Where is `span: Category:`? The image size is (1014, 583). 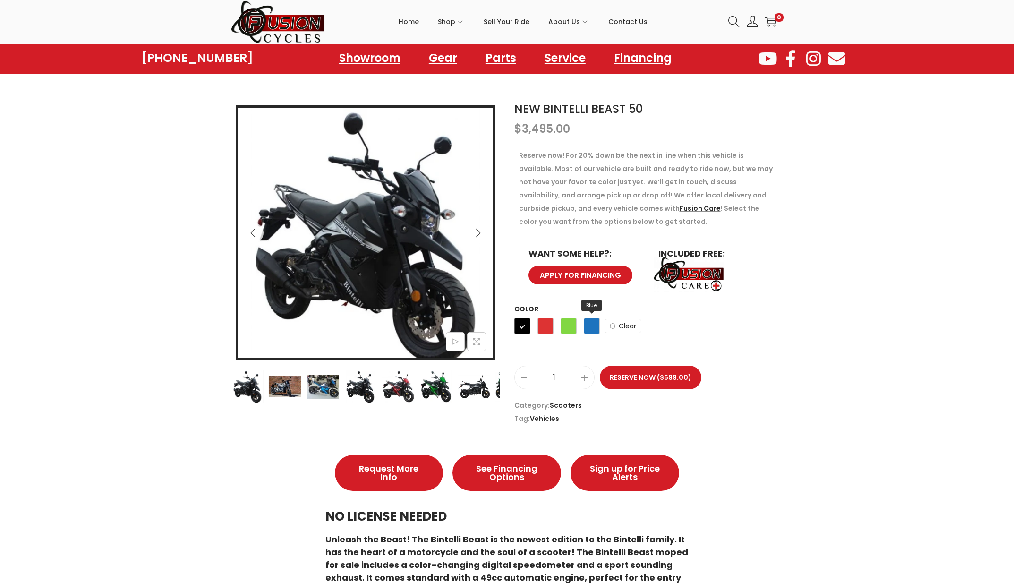 span: Category: is located at coordinates (649, 405).